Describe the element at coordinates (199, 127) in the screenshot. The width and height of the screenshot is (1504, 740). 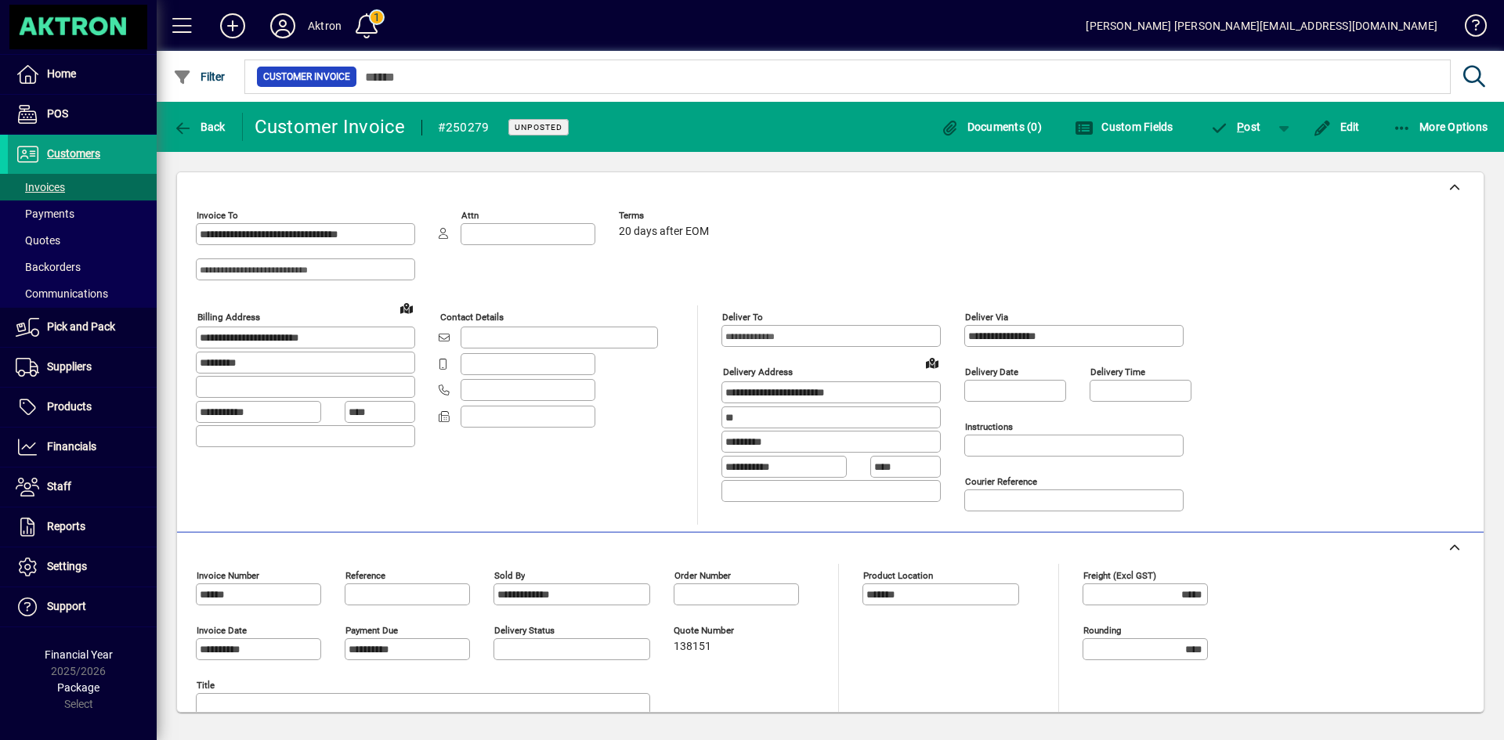
I see `button: Back` at that location.